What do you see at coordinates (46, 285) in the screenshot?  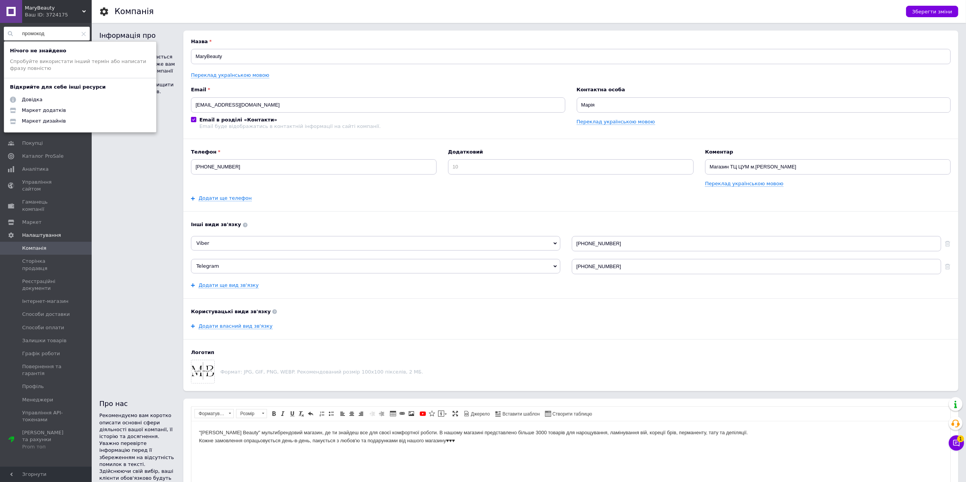 I see `span: Реєстраційні документи` at bounding box center [46, 285].